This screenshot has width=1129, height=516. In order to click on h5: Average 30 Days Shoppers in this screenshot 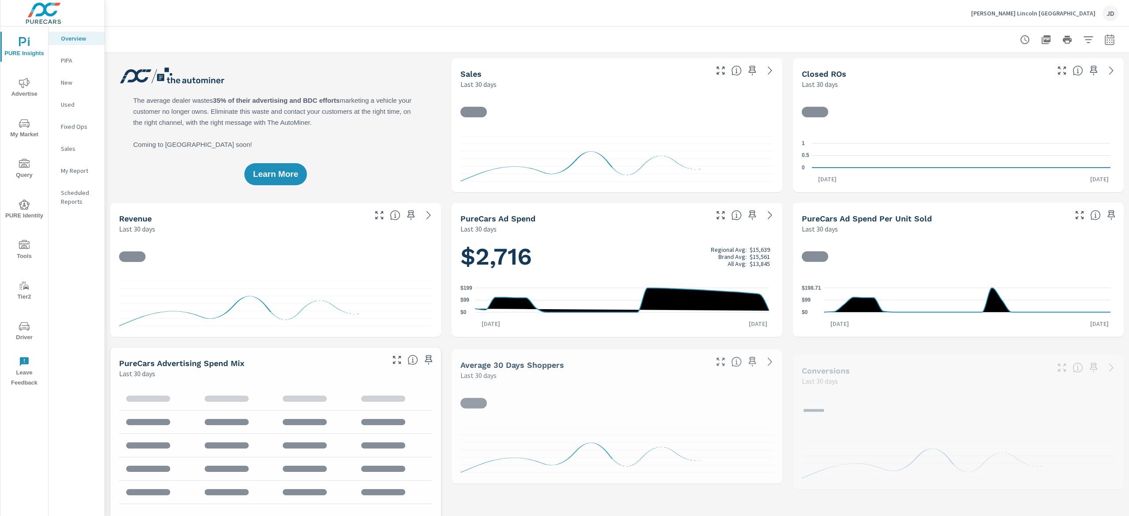, I will do `click(512, 365)`.